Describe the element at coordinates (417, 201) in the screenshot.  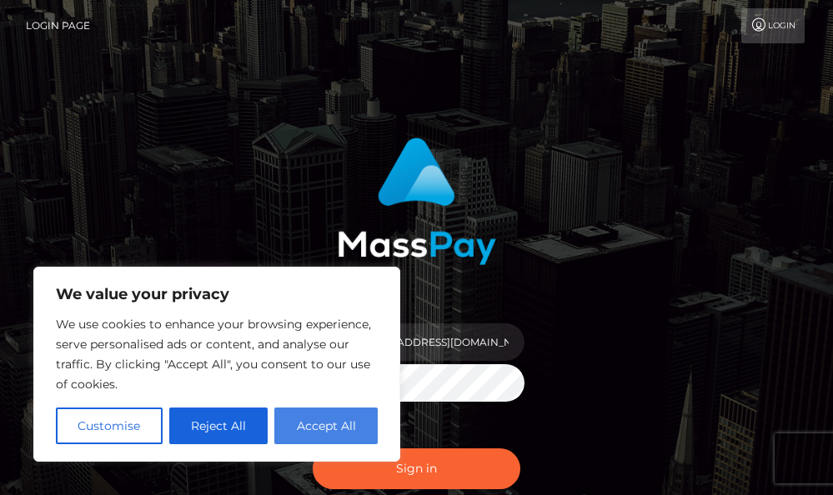
I see `img: MassPay Login` at that location.